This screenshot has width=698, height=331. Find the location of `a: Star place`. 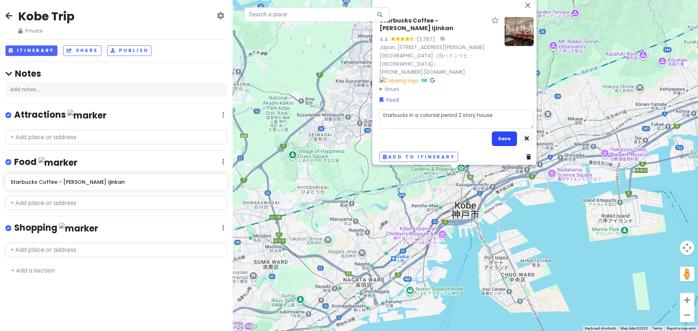

a: Star place is located at coordinates (495, 20).